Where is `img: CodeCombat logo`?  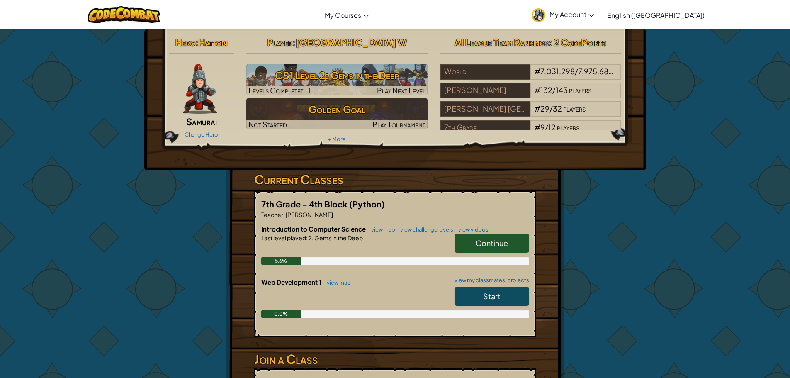
img: CodeCombat logo is located at coordinates (124, 15).